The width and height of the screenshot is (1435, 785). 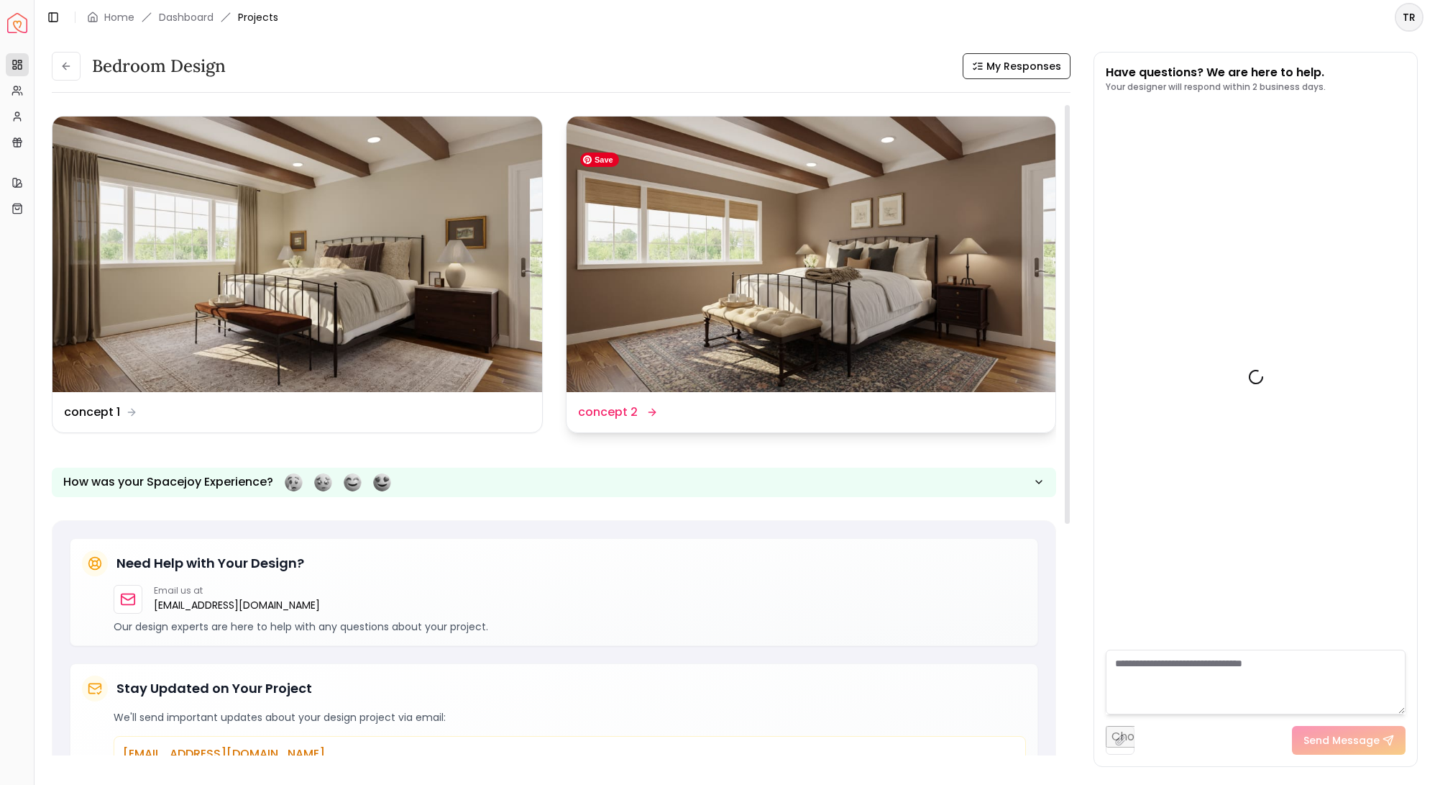 I want to click on button: How was your Spacejoy Experience?Feeling terribleFeeling badFeeling goodFeeling awesome, so click(x=554, y=482).